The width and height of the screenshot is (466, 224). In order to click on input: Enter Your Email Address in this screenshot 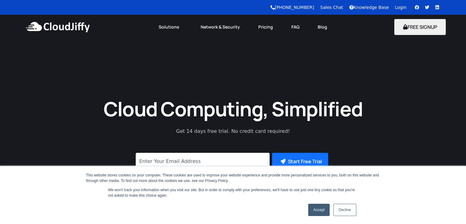, I will do `click(203, 161)`.